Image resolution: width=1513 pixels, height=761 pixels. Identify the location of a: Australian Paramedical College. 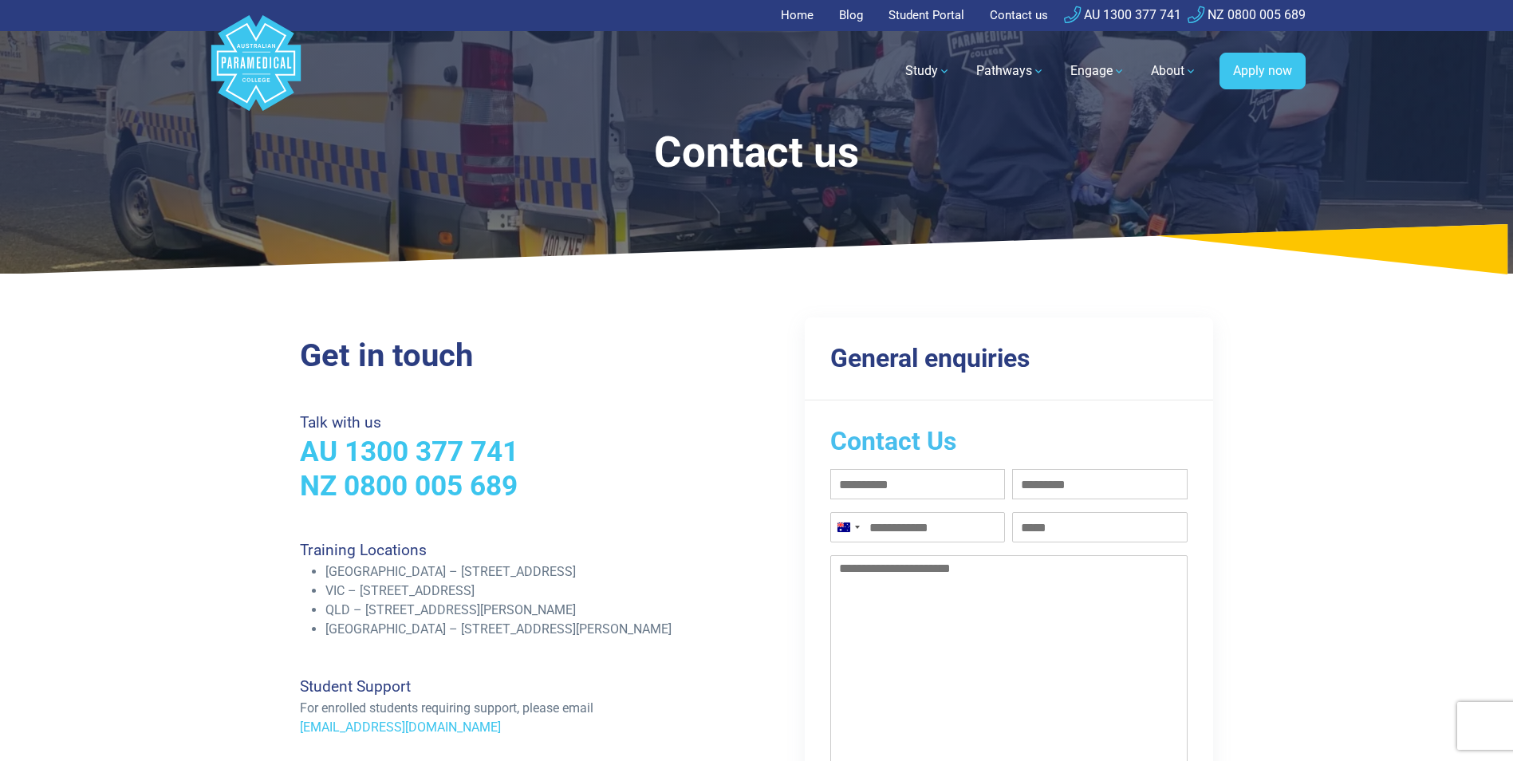
(256, 71).